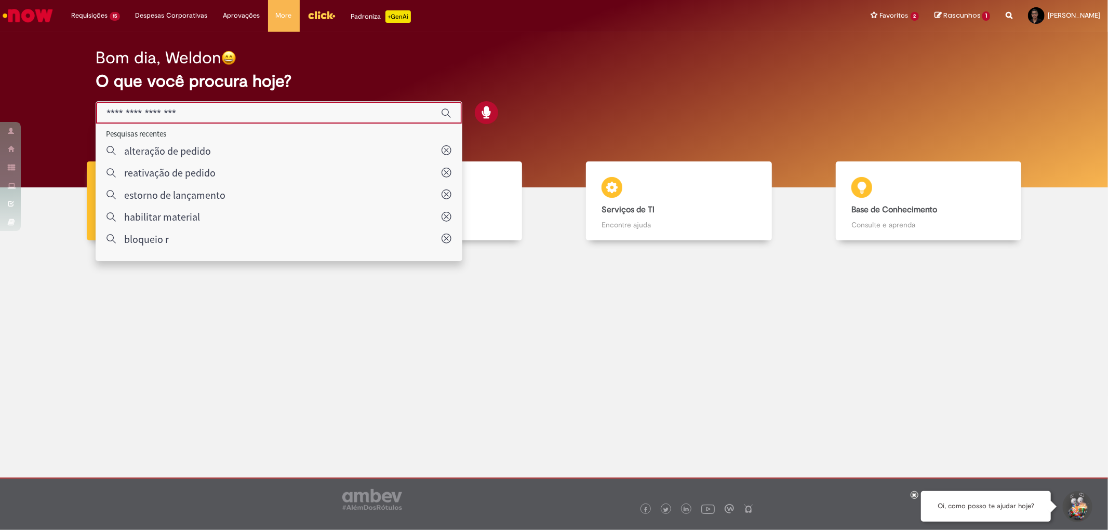 Image resolution: width=1108 pixels, height=530 pixels. I want to click on img: logo_footer_twitter.png, so click(666, 510).